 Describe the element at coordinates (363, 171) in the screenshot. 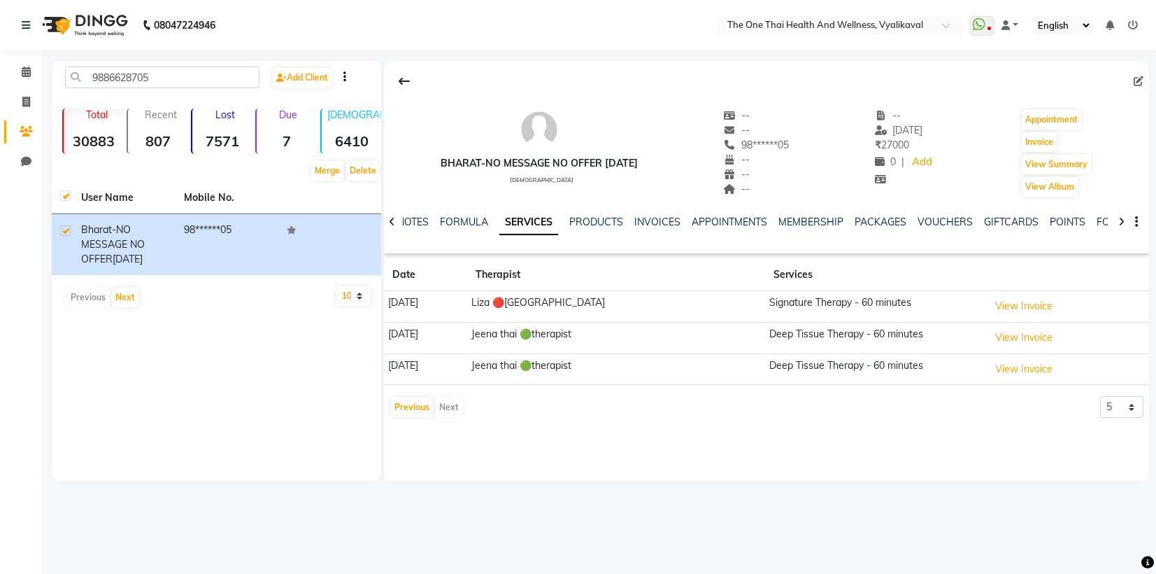

I see `button: Delete` at that location.